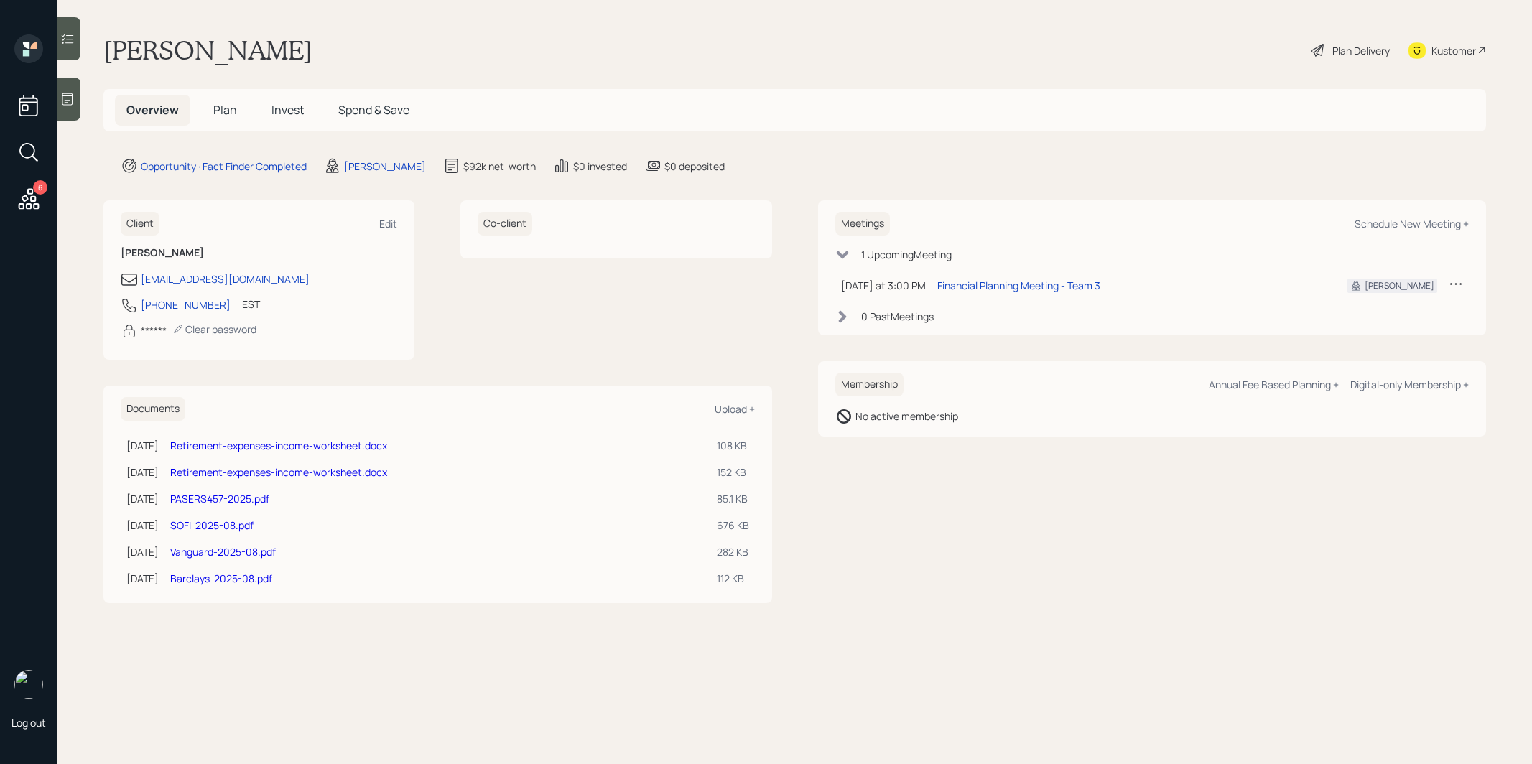  What do you see at coordinates (735, 409) in the screenshot?
I see `div: Upload +` at bounding box center [735, 409].